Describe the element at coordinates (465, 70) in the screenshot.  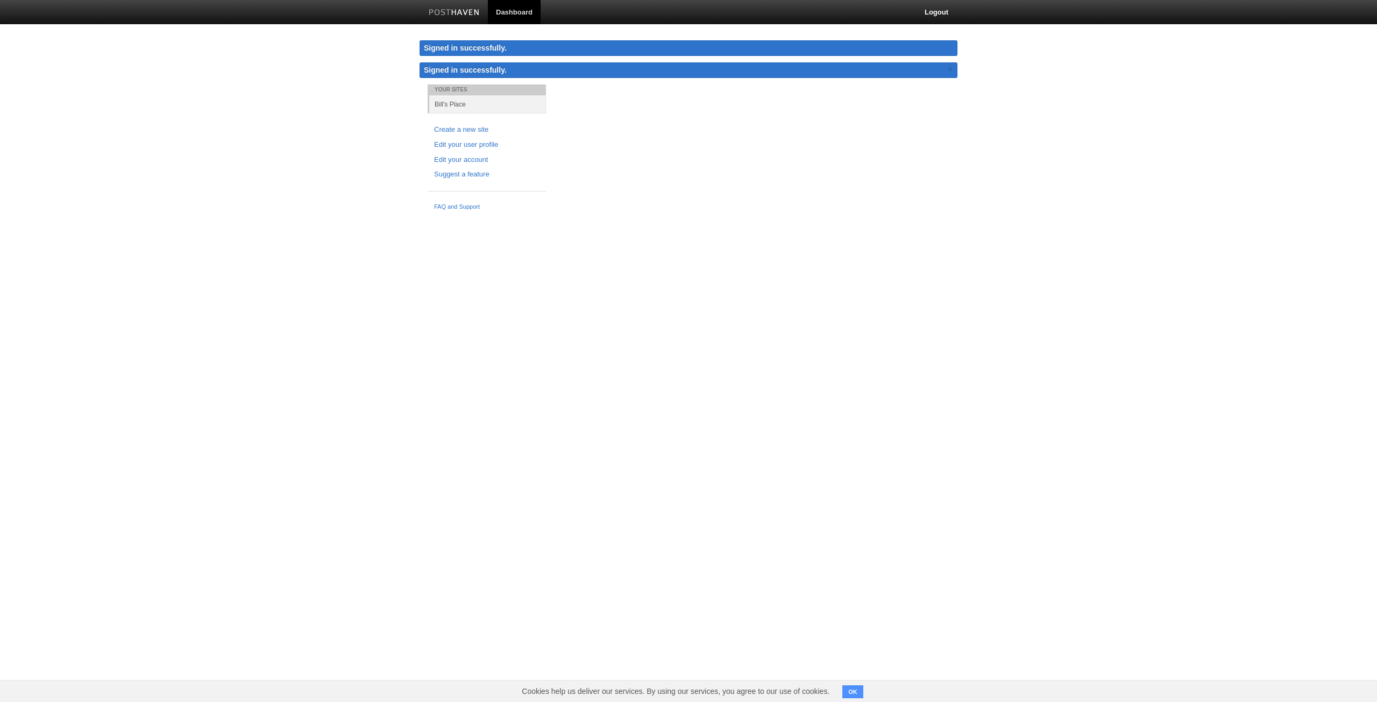
I see `span: Signed in successfully.` at that location.